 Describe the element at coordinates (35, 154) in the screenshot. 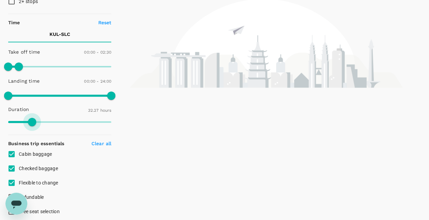

I see `span: Cabin baggage` at that location.